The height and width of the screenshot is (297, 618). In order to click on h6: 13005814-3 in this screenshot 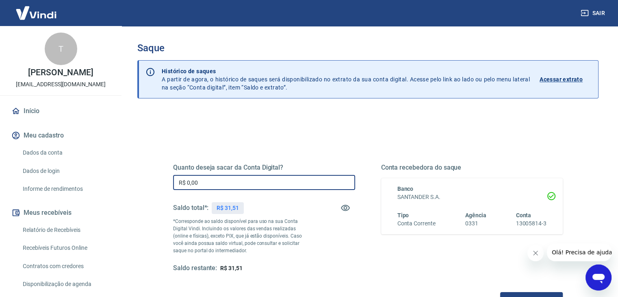, I will do `click(531, 223)`.